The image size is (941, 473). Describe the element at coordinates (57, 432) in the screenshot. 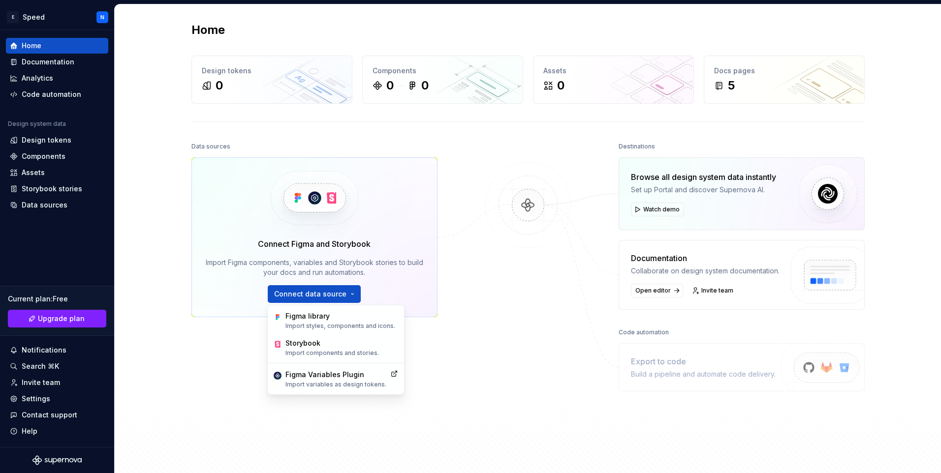

I see `button: Help` at that location.